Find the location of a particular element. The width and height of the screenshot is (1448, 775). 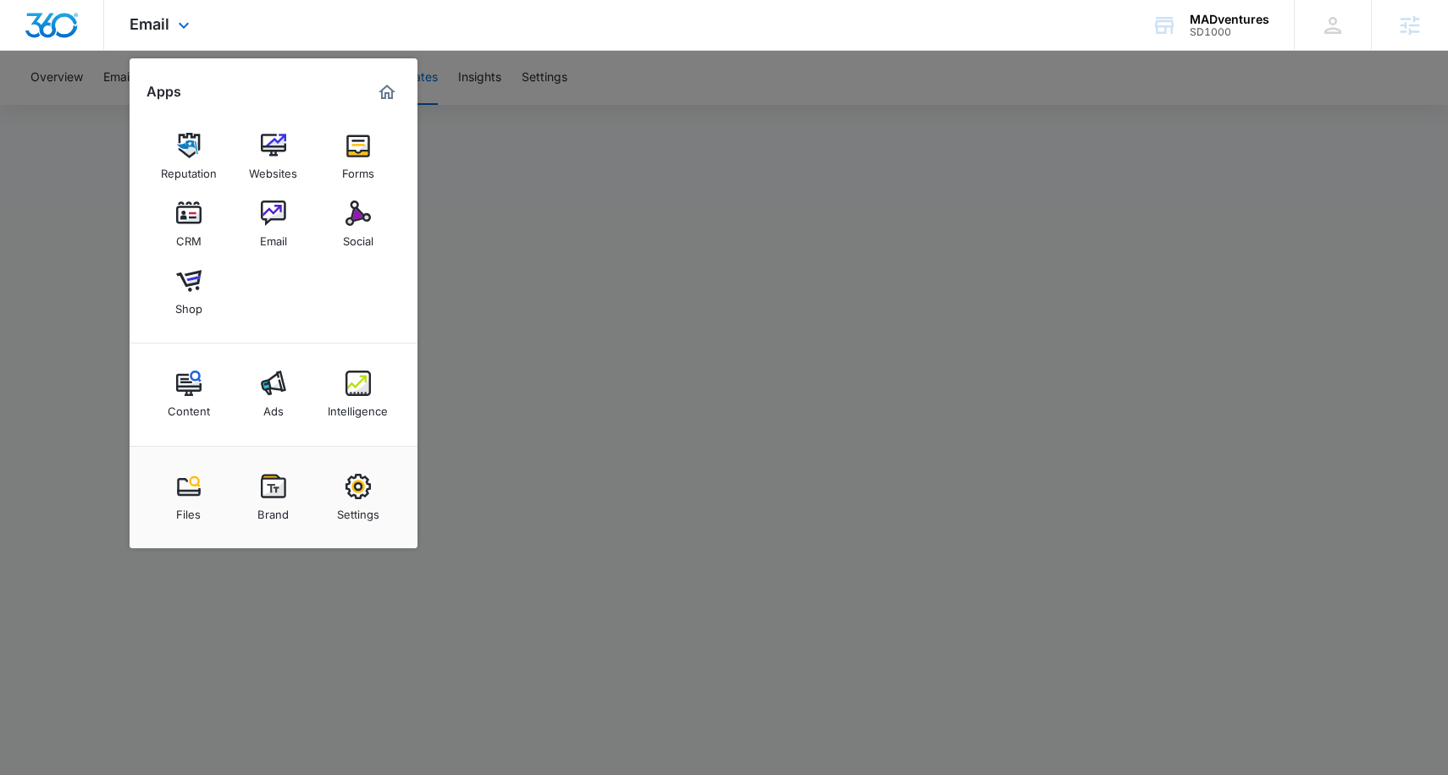

a: Brand is located at coordinates (273, 498).